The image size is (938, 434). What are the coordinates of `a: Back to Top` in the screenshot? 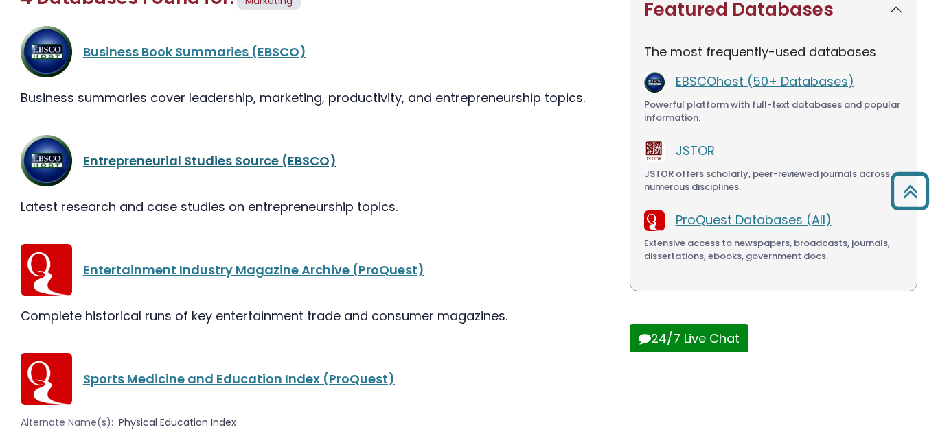 It's located at (909, 191).